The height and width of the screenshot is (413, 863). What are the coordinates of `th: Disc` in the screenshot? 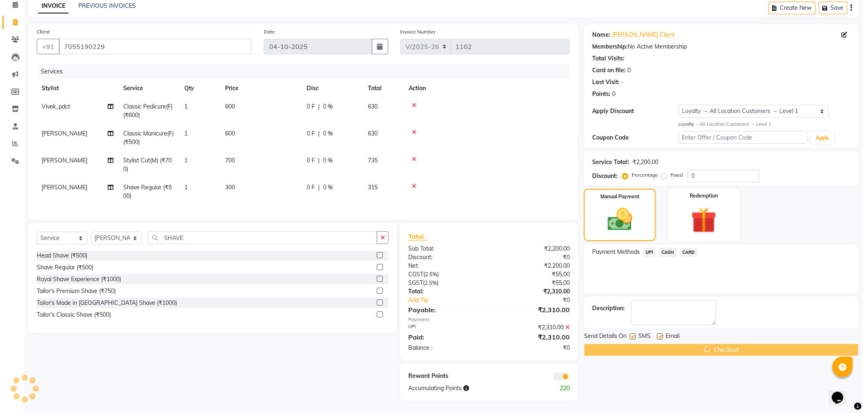 It's located at (332, 88).